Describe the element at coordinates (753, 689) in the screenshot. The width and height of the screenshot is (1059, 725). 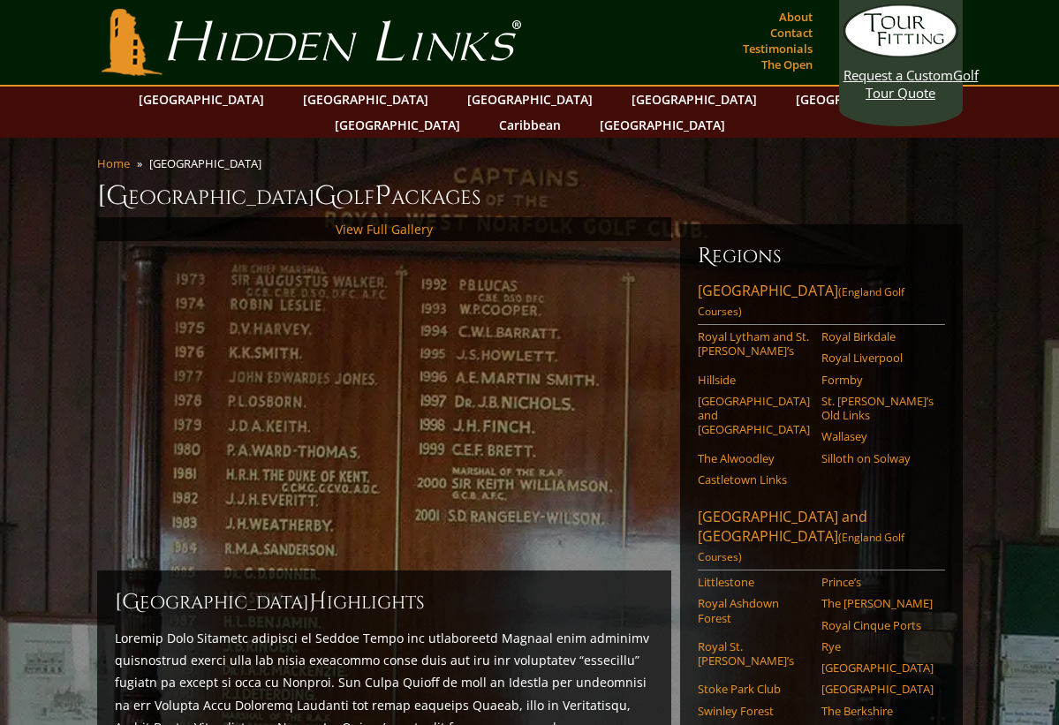
I see `a: Stoke Park Club` at that location.